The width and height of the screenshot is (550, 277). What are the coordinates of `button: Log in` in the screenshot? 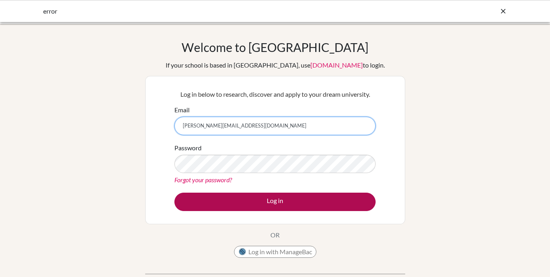 It's located at (275, 202).